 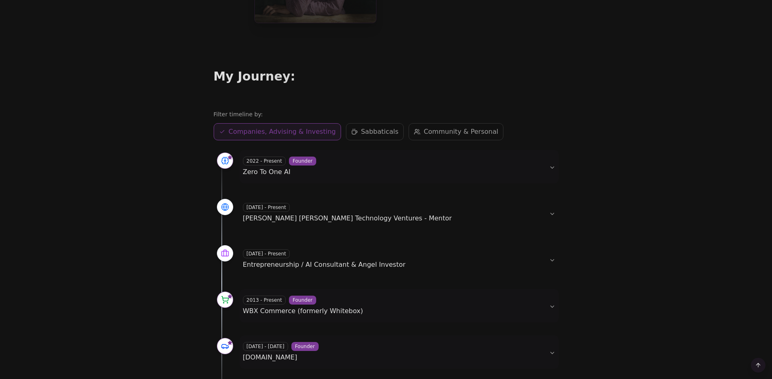 I want to click on button: 2022 - PresentFounderZero To One AI, so click(x=399, y=167).